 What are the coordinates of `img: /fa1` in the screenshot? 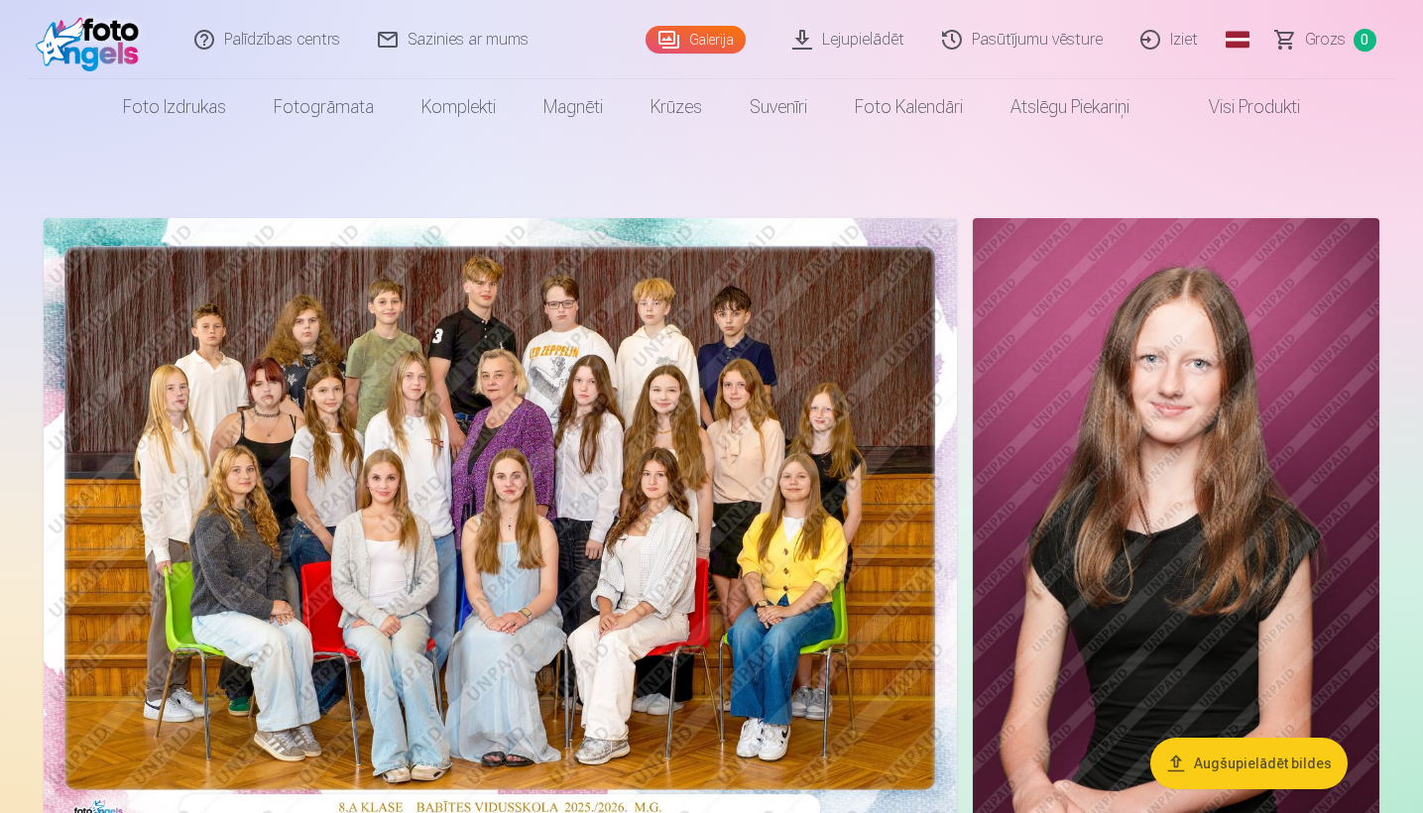 It's located at (92, 40).